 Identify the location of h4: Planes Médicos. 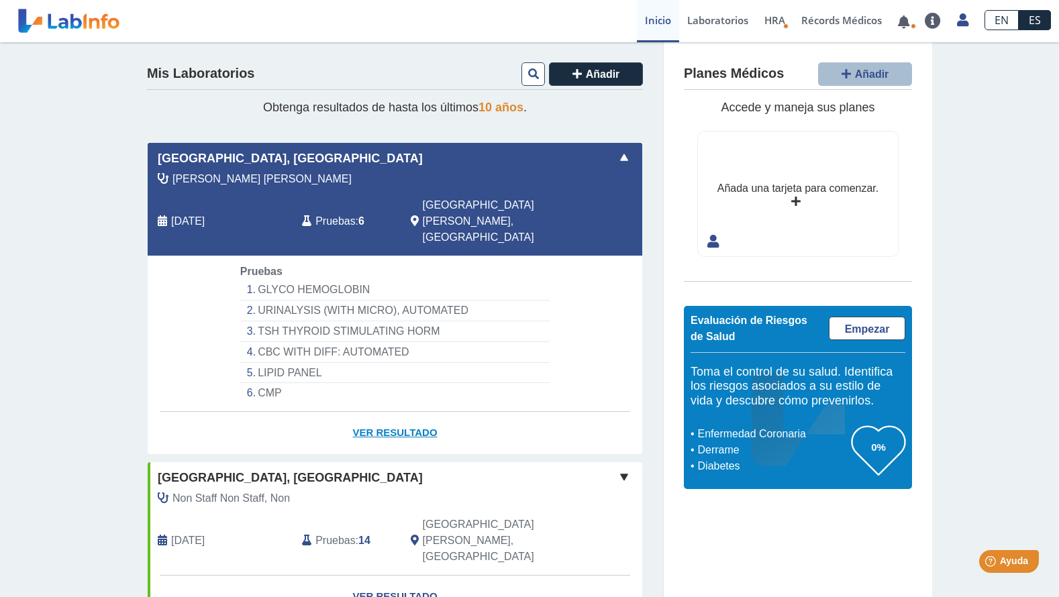
(733, 74).